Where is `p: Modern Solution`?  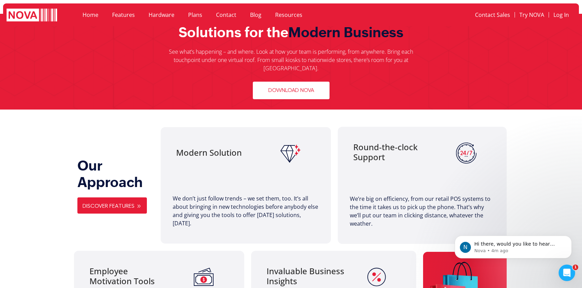
p: Modern Solution is located at coordinates (217, 152).